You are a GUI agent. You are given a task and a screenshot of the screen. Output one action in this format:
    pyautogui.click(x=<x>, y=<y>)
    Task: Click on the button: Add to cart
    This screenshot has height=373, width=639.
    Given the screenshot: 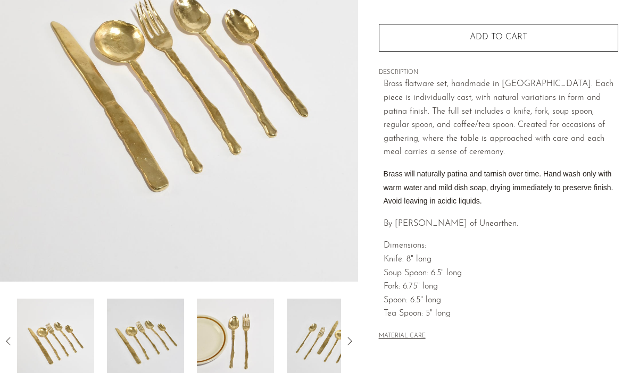 What is the action you would take?
    pyautogui.click(x=498, y=38)
    